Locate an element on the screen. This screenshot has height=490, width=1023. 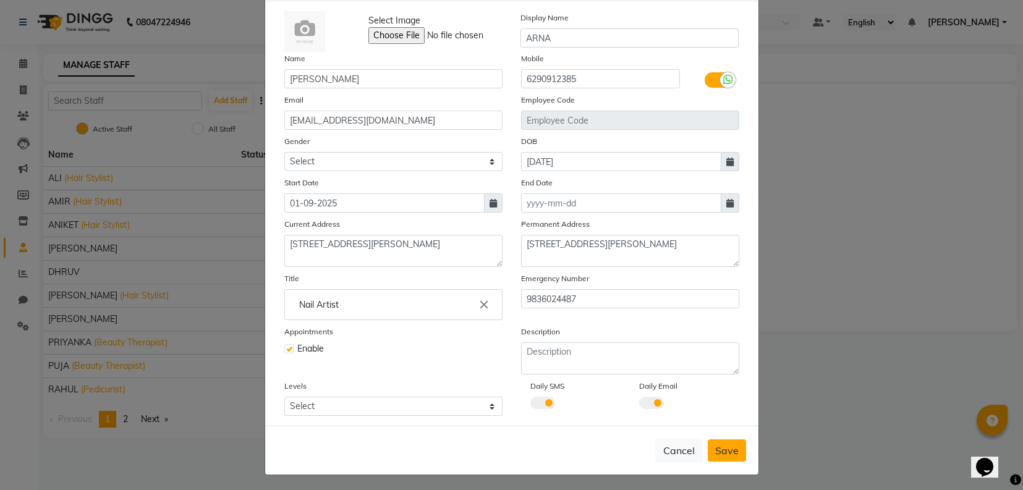
label: Title is located at coordinates (292, 279).